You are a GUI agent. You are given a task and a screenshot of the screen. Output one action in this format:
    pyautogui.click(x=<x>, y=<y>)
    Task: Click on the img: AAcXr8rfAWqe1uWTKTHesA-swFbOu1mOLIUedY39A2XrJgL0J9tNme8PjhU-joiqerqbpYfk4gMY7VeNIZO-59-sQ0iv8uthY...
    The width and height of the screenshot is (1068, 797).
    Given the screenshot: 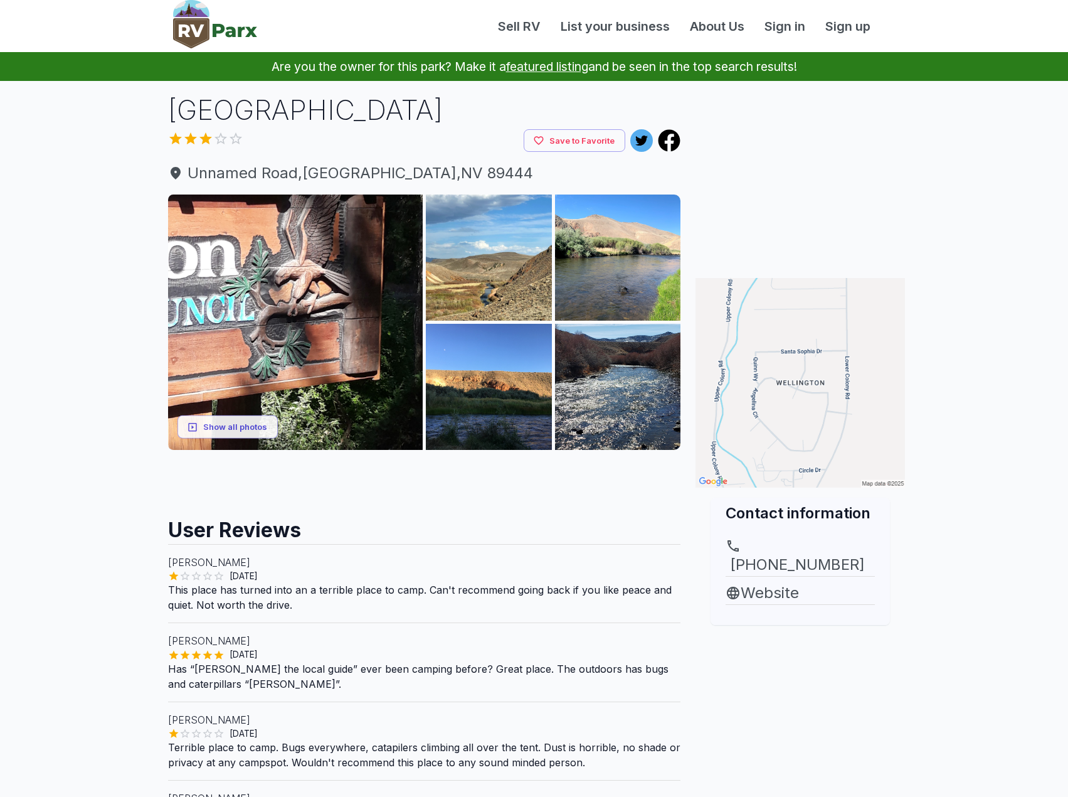 What is the action you would take?
    pyautogui.click(x=618, y=386)
    